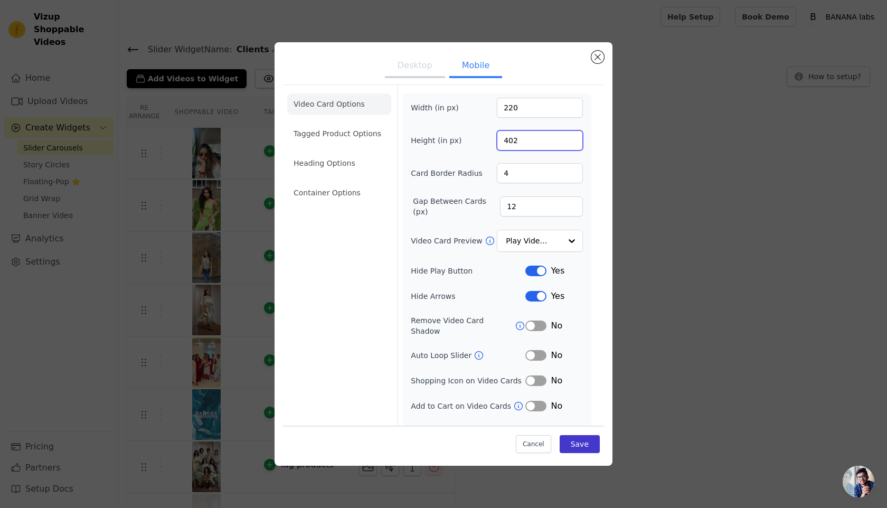  I want to click on label: Gap Between Cards (px), so click(456, 206).